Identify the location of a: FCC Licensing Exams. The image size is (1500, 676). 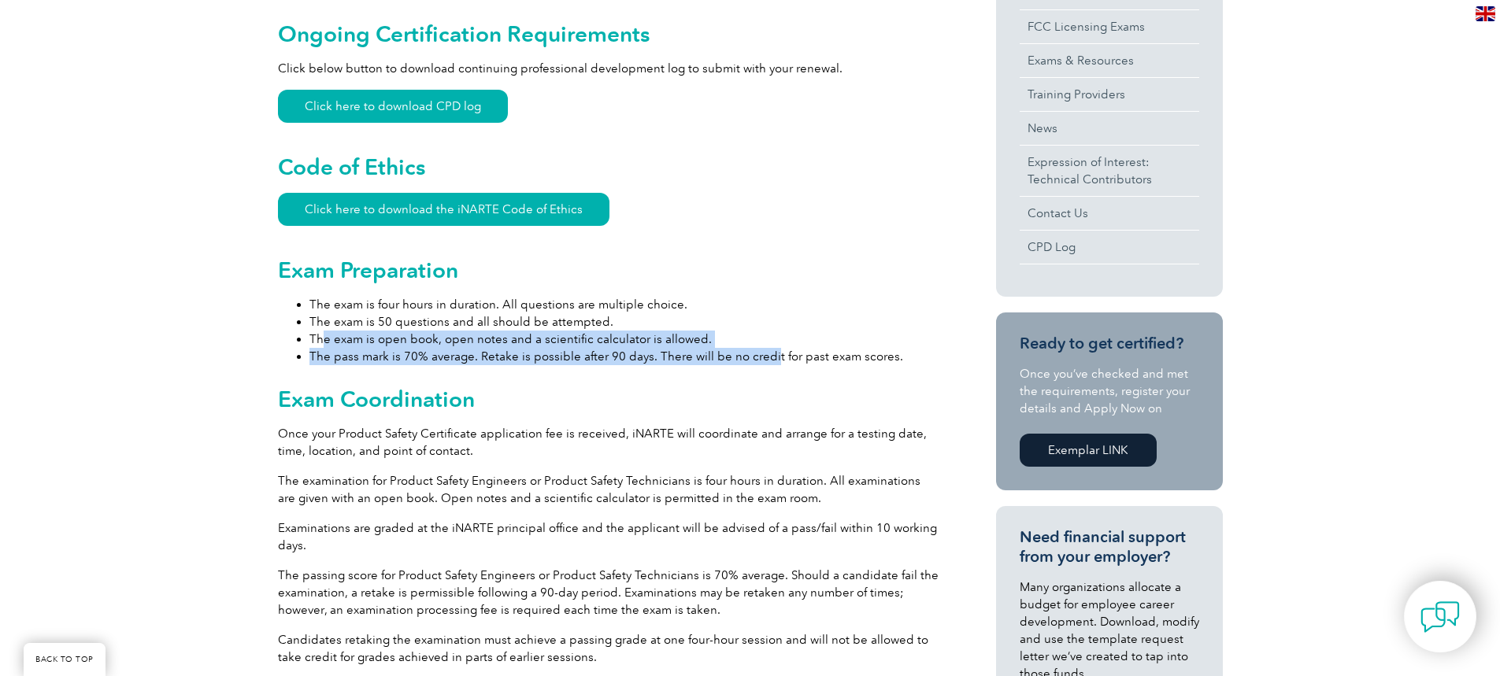
(1109, 27).